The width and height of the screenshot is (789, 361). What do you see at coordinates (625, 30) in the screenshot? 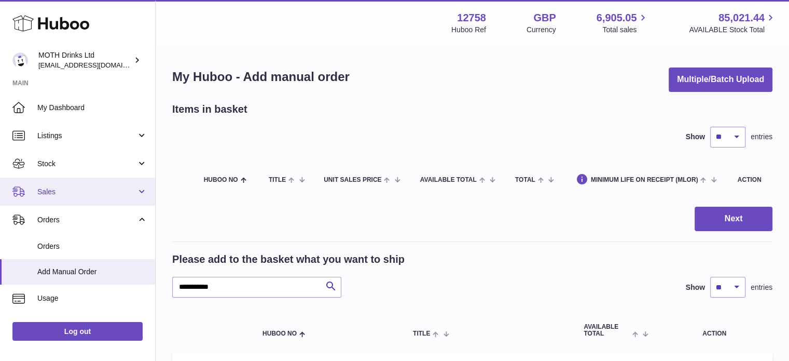
I see `span: Total sales` at bounding box center [625, 30].